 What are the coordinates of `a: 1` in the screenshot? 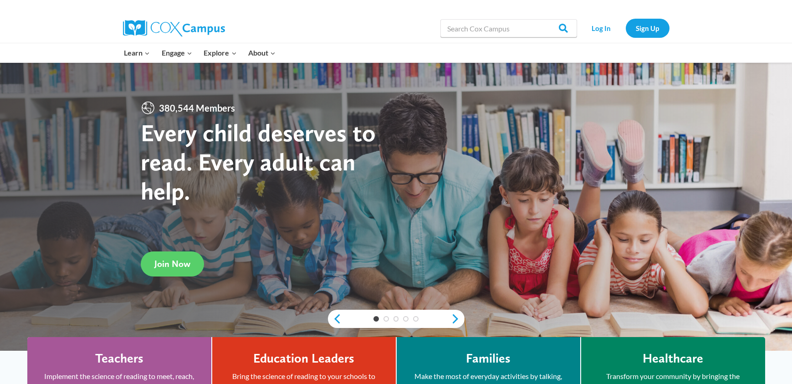 It's located at (376, 319).